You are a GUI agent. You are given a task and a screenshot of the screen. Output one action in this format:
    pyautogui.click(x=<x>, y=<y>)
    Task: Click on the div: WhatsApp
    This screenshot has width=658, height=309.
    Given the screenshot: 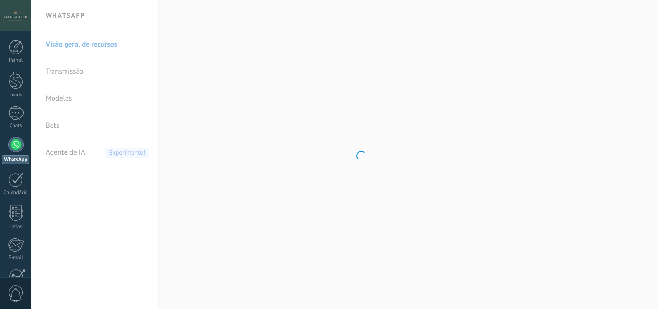 What is the action you would take?
    pyautogui.click(x=15, y=159)
    